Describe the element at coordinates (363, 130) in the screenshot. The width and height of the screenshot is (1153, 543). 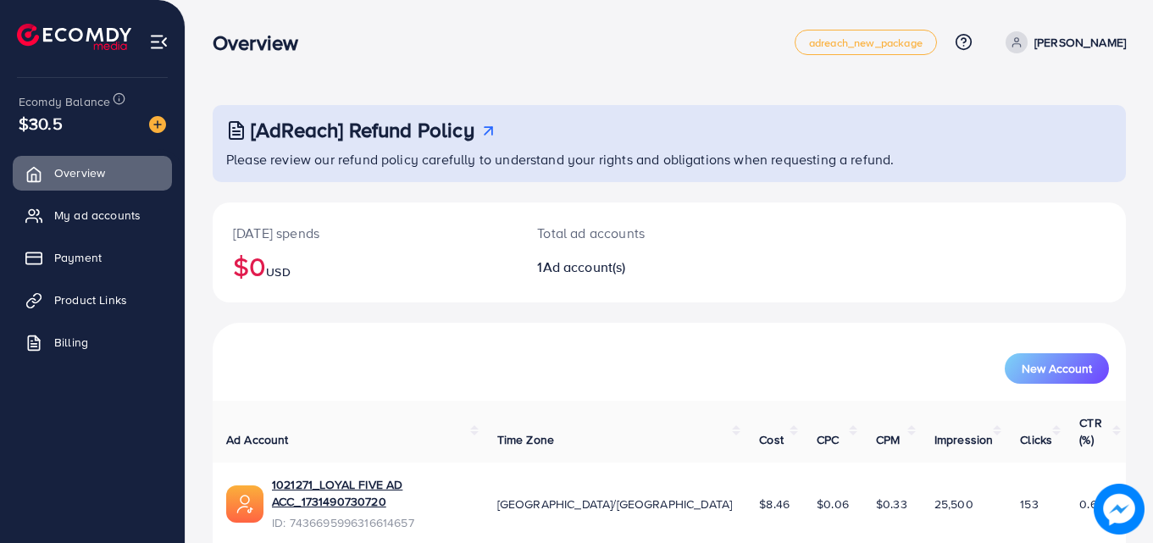
I see `h3: [AdReach] Refund Policy` at that location.